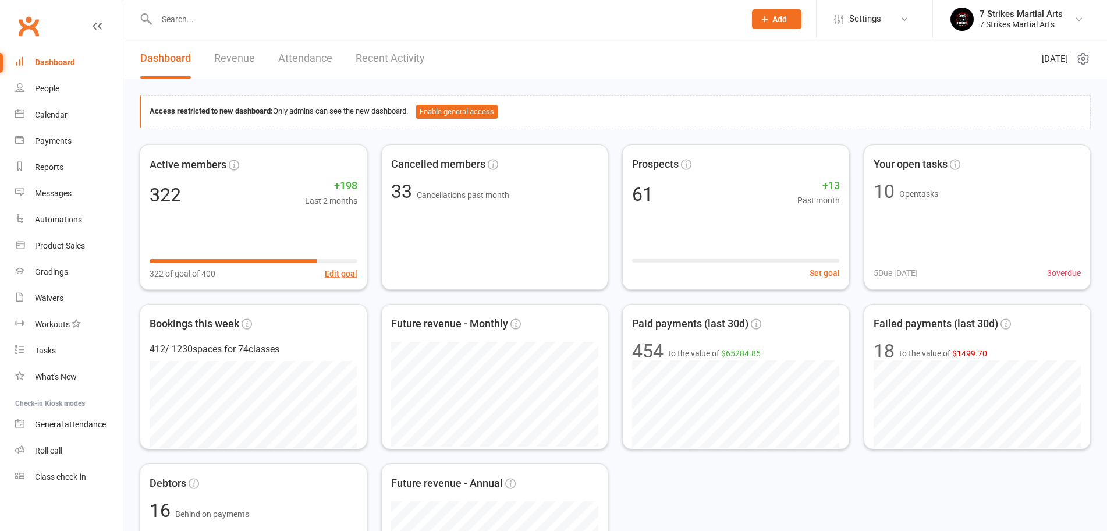  Describe the element at coordinates (55, 62) in the screenshot. I see `div: Dashboard` at that location.